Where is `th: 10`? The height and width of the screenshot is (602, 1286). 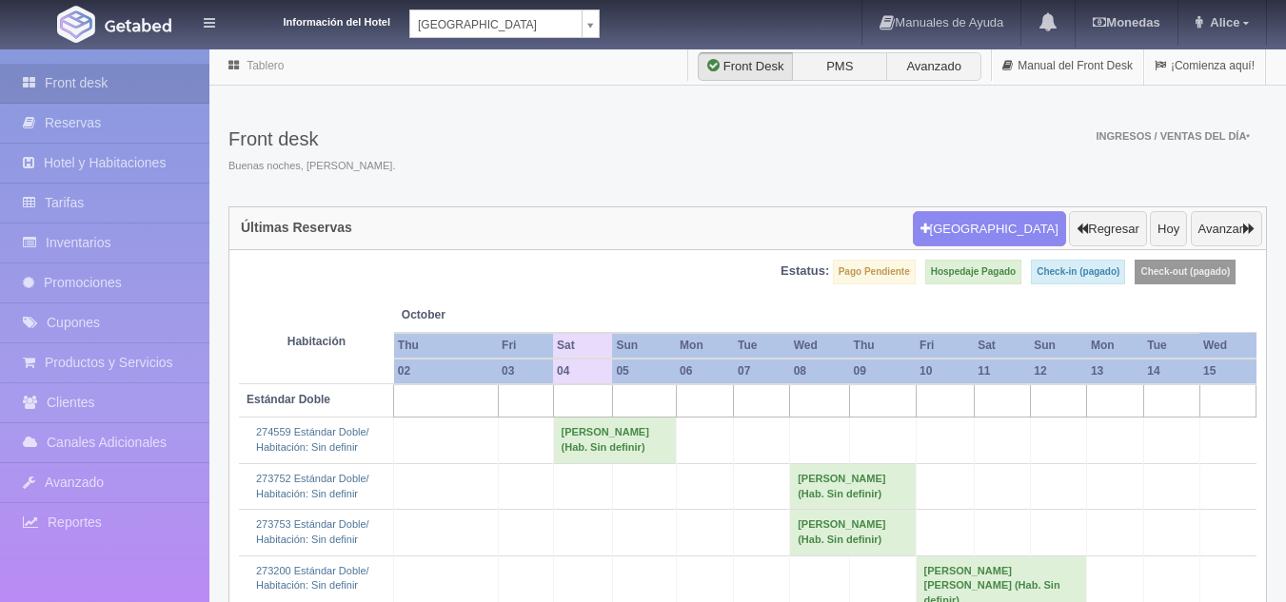
th: 10 is located at coordinates (944, 371).